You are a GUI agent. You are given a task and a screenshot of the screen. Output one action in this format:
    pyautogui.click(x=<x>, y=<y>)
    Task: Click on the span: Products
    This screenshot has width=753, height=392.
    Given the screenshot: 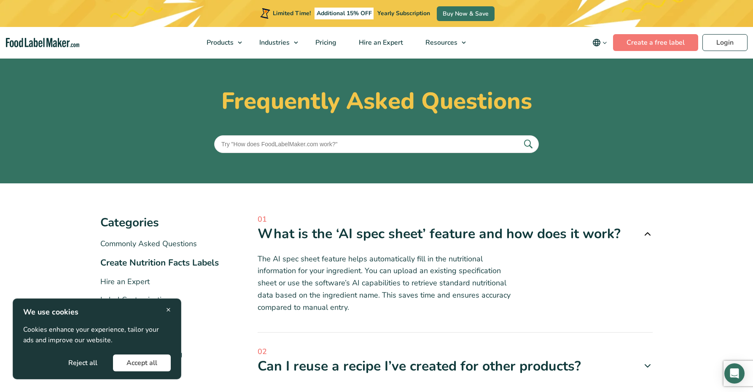 What is the action you would take?
    pyautogui.click(x=219, y=43)
    